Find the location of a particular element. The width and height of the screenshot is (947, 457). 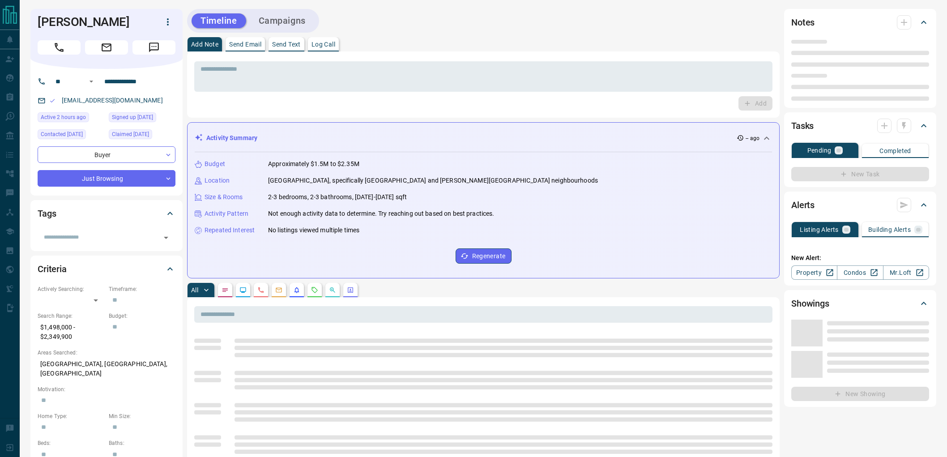

p: Areas Searched: is located at coordinates (106, 353).